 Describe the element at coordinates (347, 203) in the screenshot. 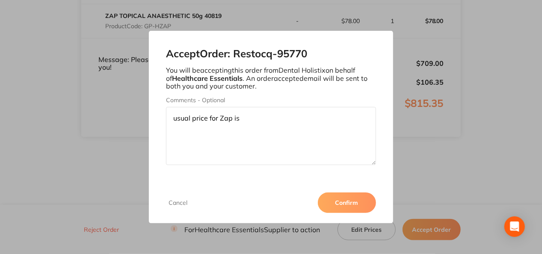

I see `button: Confirm` at that location.